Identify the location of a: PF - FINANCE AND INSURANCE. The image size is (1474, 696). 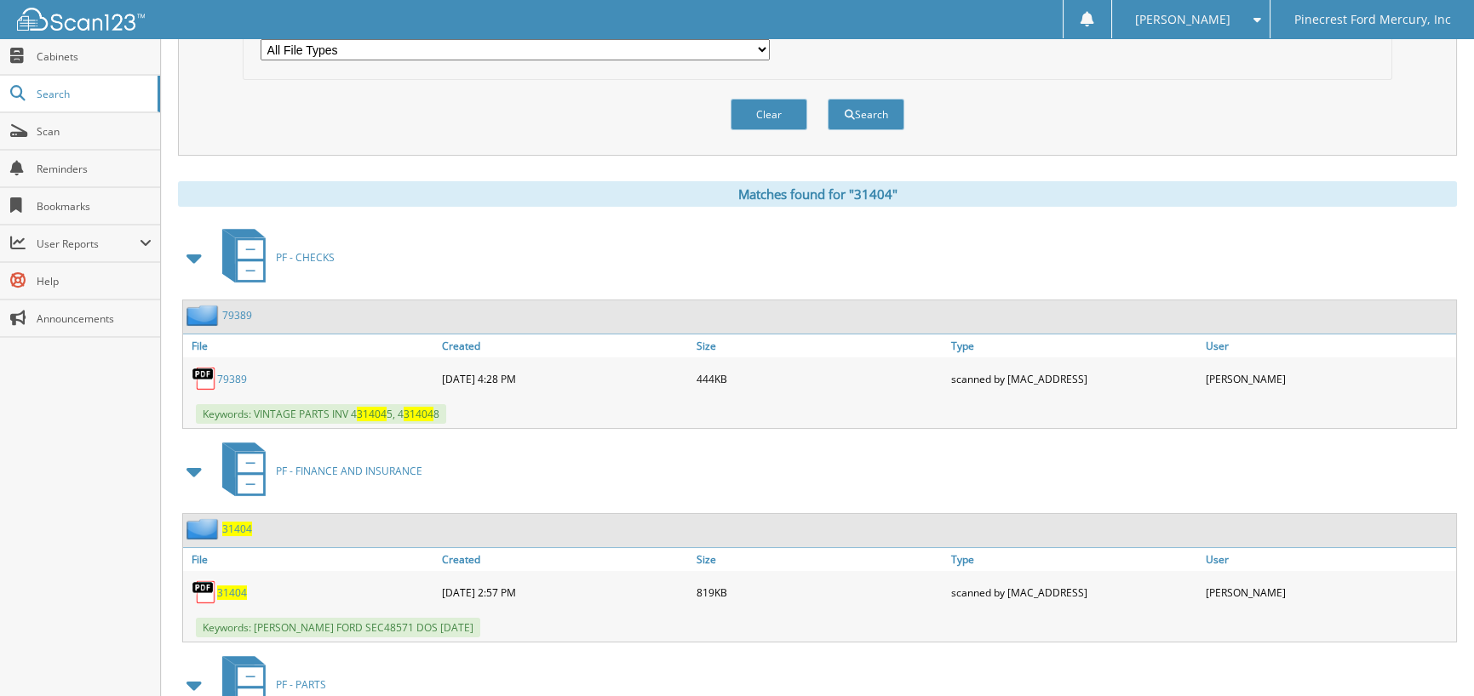
(317, 471).